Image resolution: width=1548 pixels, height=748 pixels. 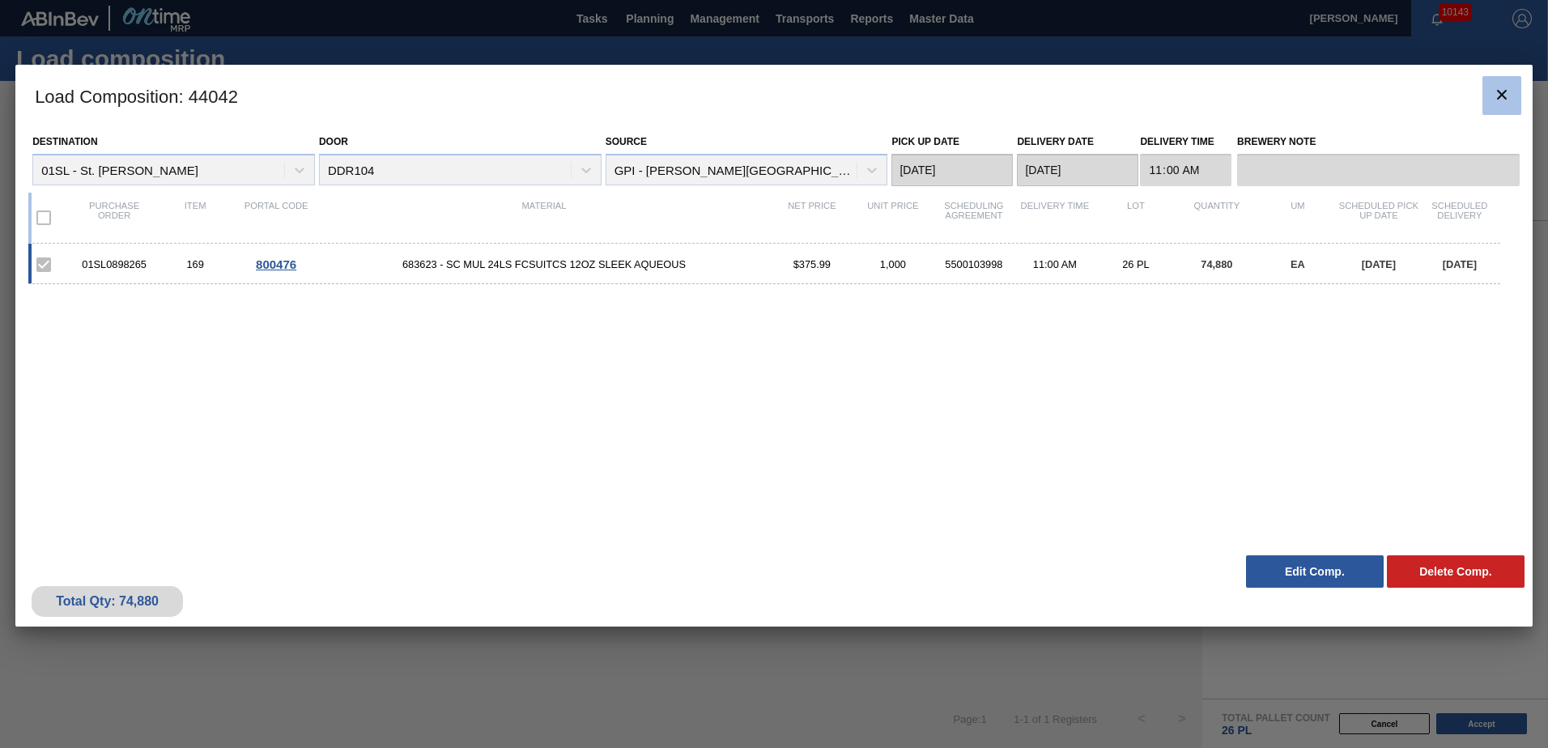 I want to click on div: Go to Order, so click(x=276, y=264).